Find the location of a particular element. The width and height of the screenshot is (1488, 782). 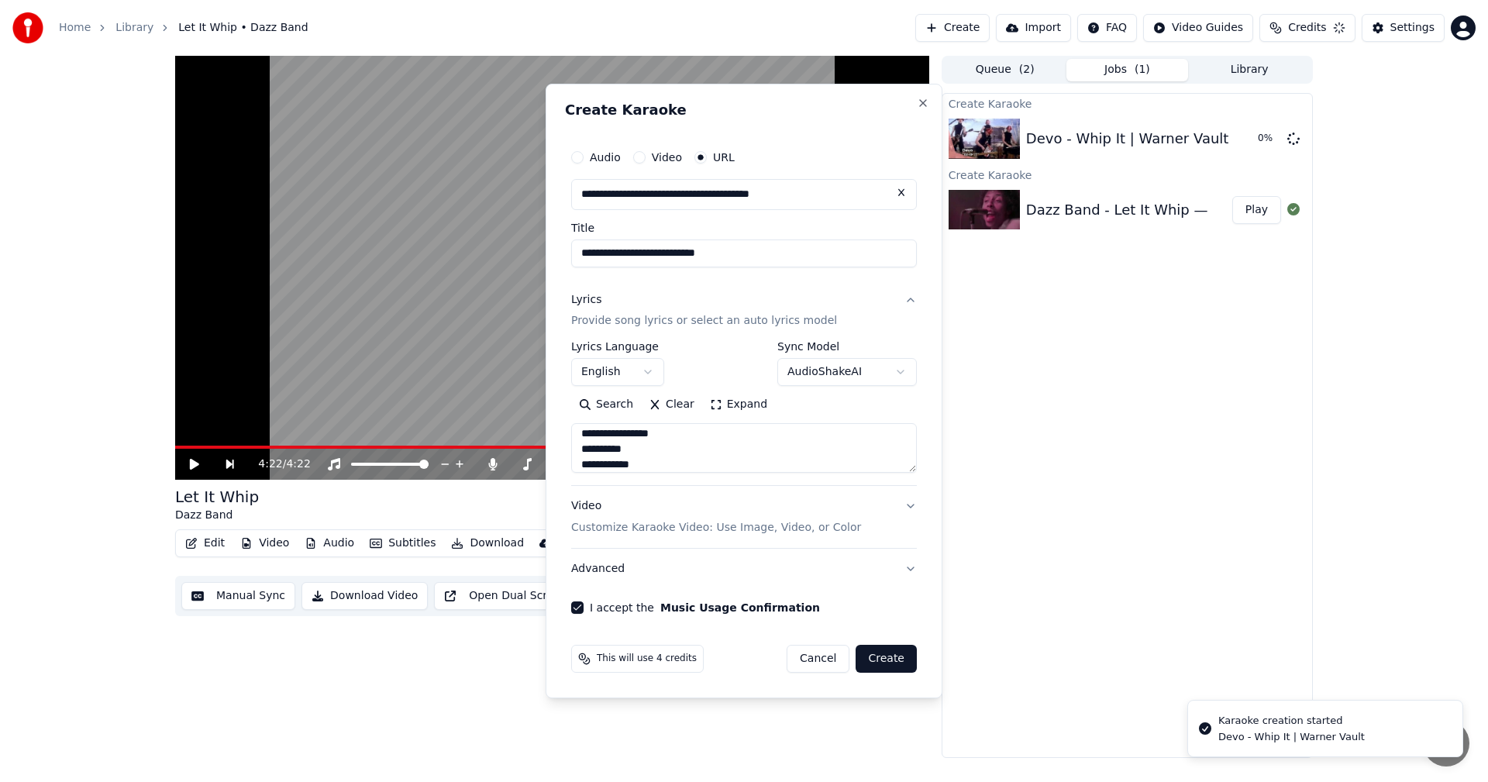

h2: Create Karaoke is located at coordinates (744, 110).